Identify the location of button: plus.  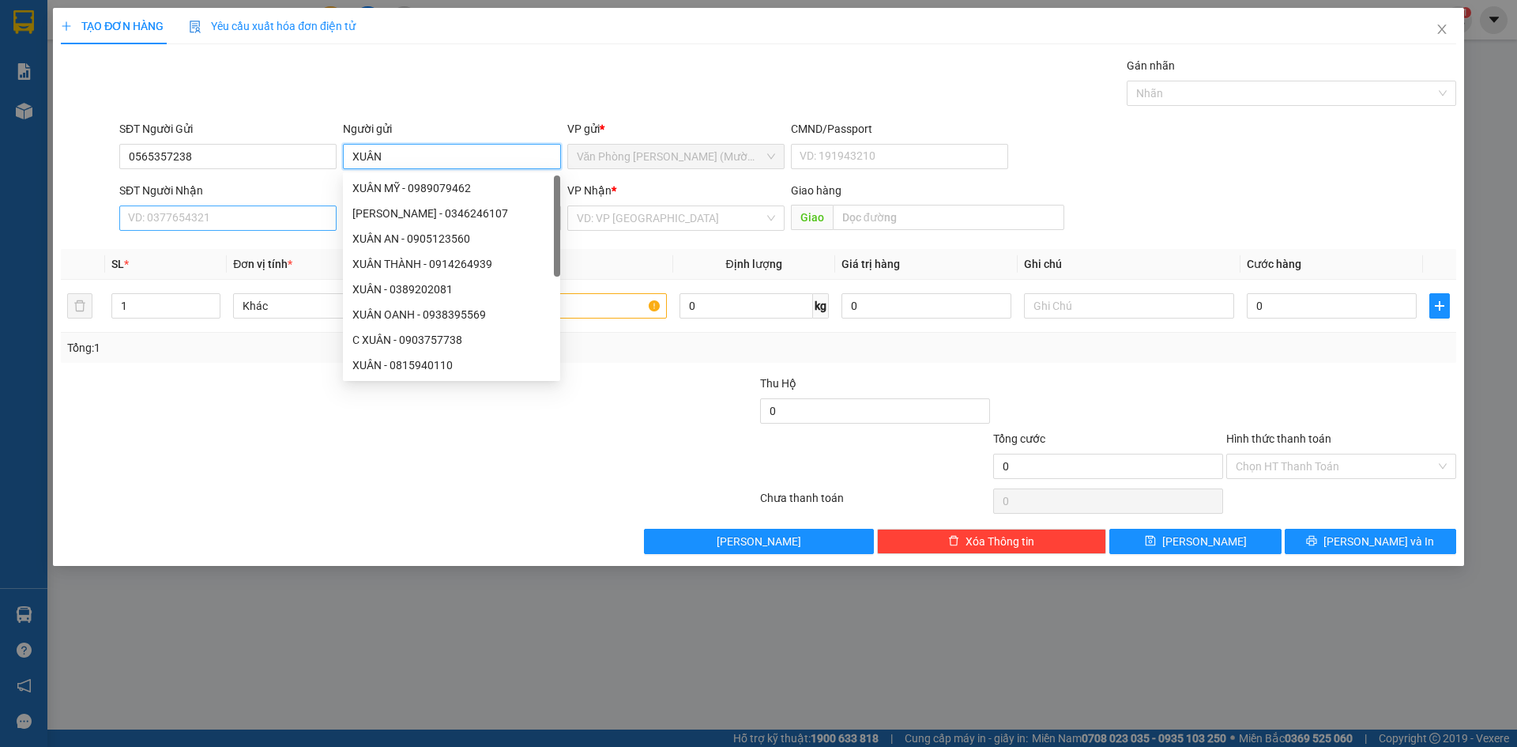
(1440, 306).